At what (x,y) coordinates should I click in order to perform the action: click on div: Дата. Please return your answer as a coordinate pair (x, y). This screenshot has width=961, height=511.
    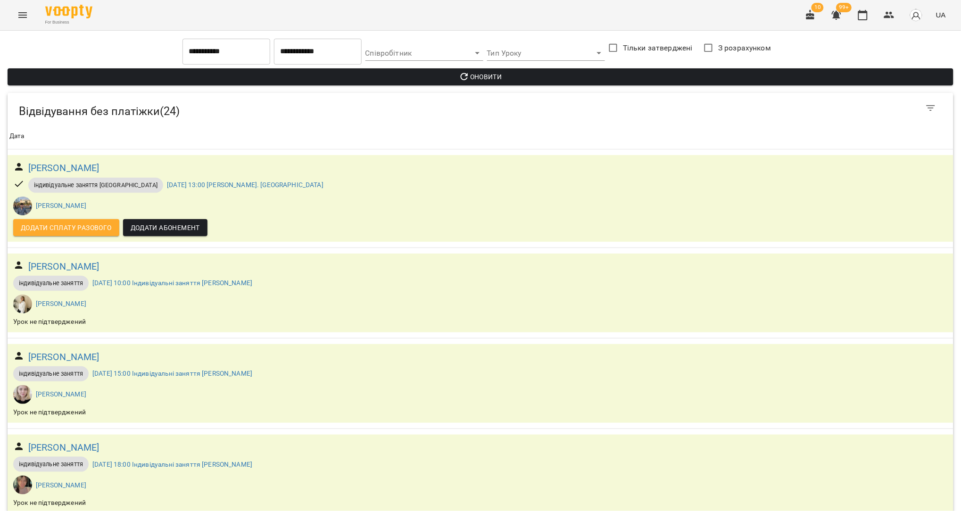
    Looking at the image, I should click on (17, 136).